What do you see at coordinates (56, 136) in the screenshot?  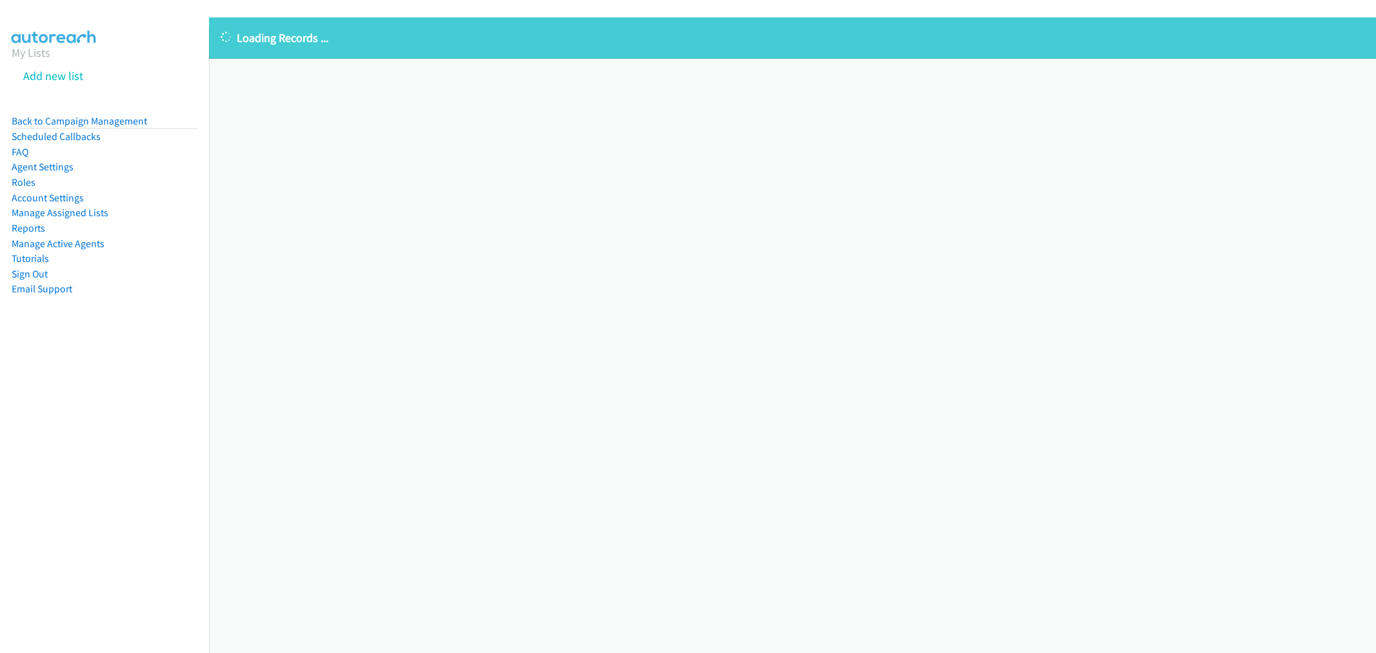 I see `a: Scheduled Callbacks` at bounding box center [56, 136].